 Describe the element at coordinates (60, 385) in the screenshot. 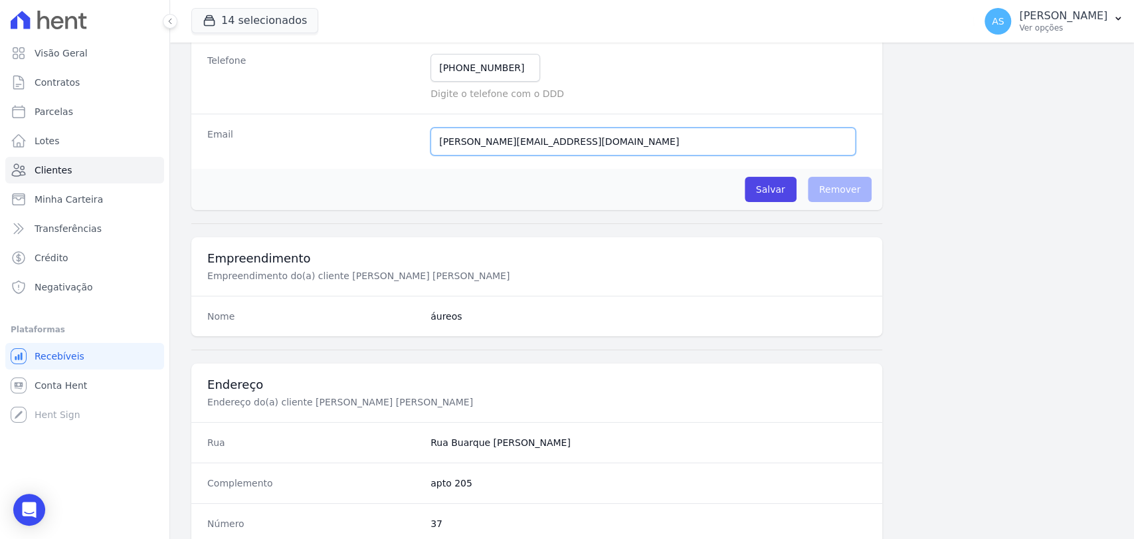

I see `span: Conta Hent` at that location.